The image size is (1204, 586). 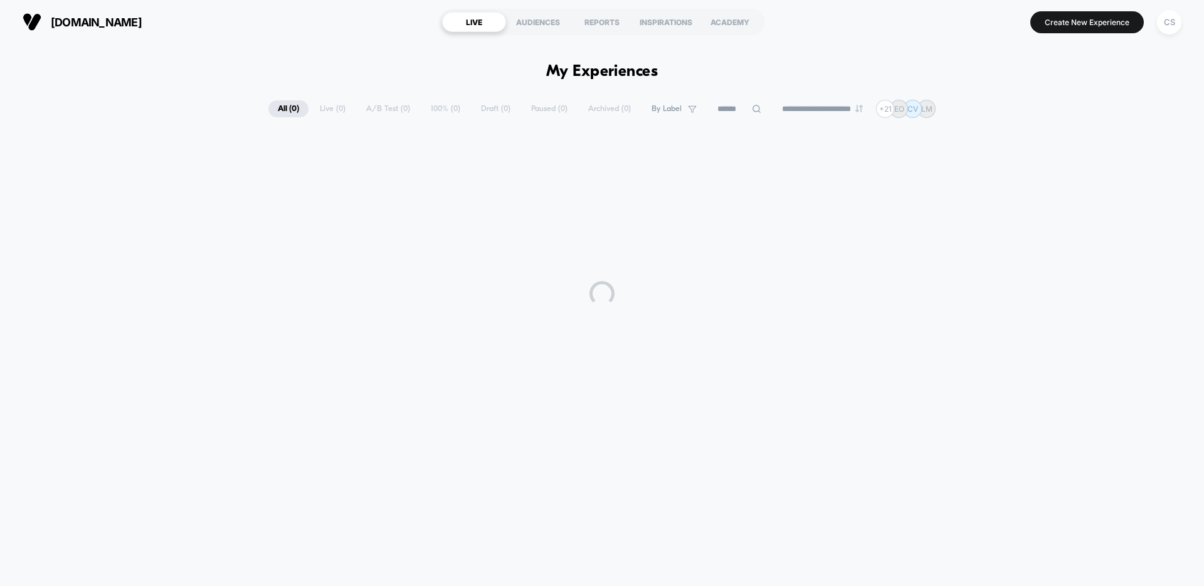 I want to click on button: CS, so click(x=1169, y=22).